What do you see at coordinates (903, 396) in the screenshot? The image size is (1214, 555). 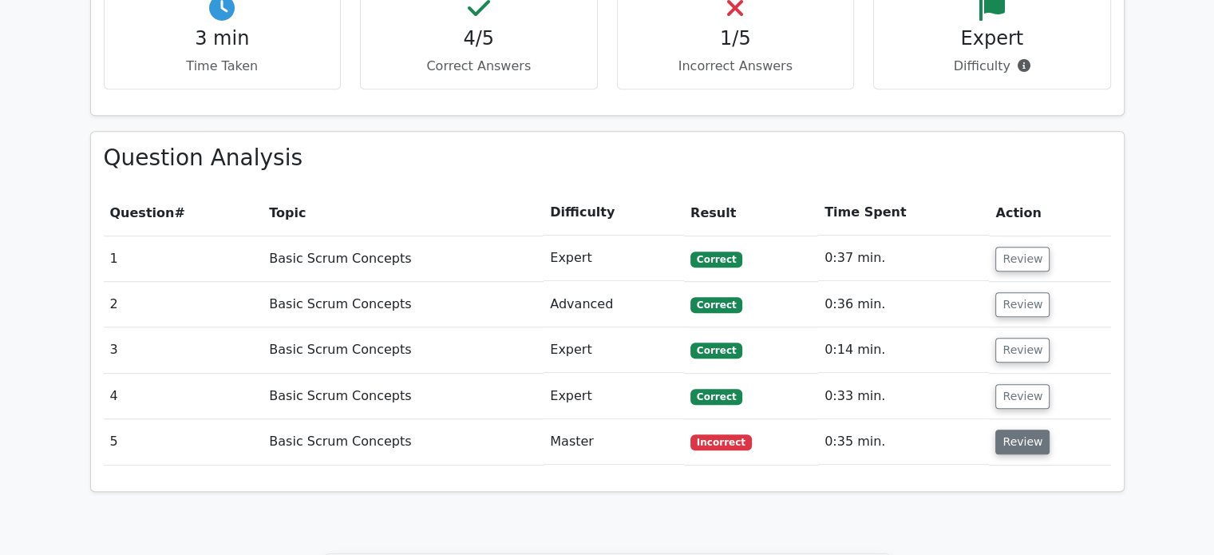 I see `td: 0:33 min.` at bounding box center [903, 396].